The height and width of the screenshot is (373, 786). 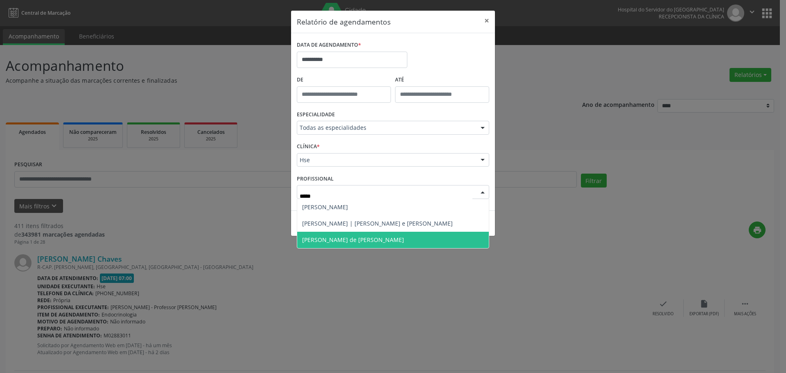 What do you see at coordinates (316, 115) in the screenshot?
I see `label: ESPECIALIDADE` at bounding box center [316, 115].